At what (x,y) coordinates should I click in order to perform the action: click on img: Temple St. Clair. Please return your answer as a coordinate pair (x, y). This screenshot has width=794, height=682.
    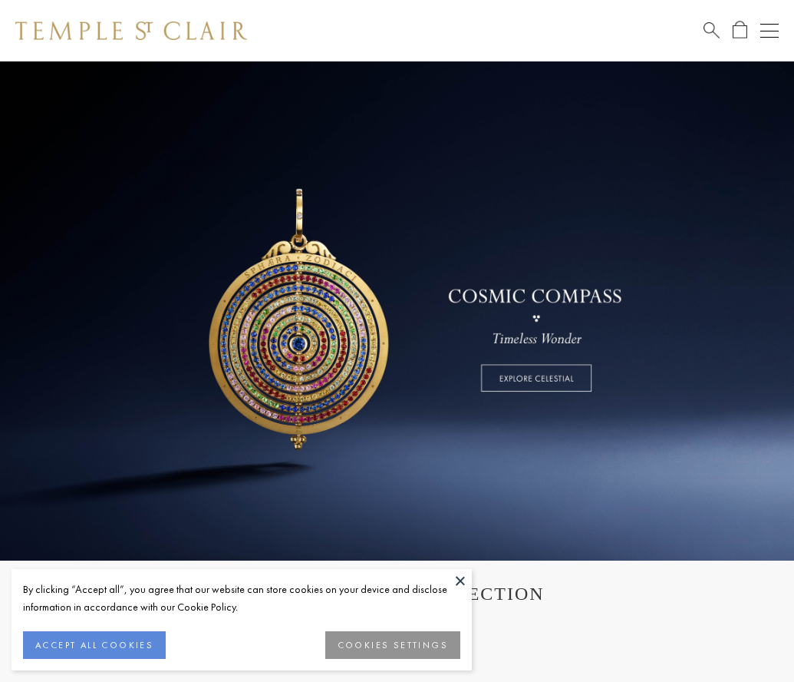
    Looking at the image, I should click on (131, 31).